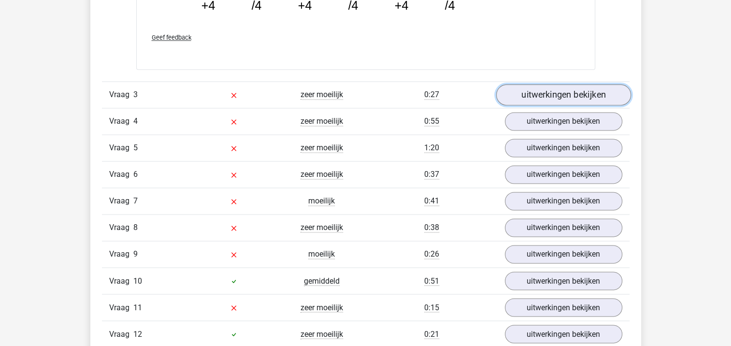  I want to click on span: 7, so click(135, 201).